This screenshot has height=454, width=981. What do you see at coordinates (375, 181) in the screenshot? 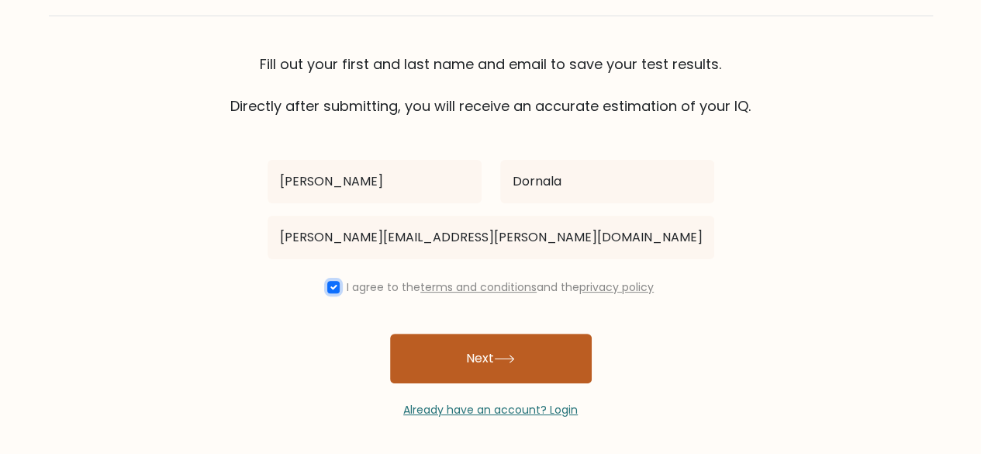
I see `input: First name` at bounding box center [375, 181].